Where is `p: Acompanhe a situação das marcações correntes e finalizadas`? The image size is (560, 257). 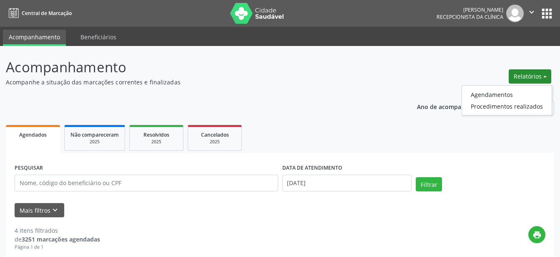
p: Acompanhe a situação das marcações correntes e finalizadas is located at coordinates (198, 82).